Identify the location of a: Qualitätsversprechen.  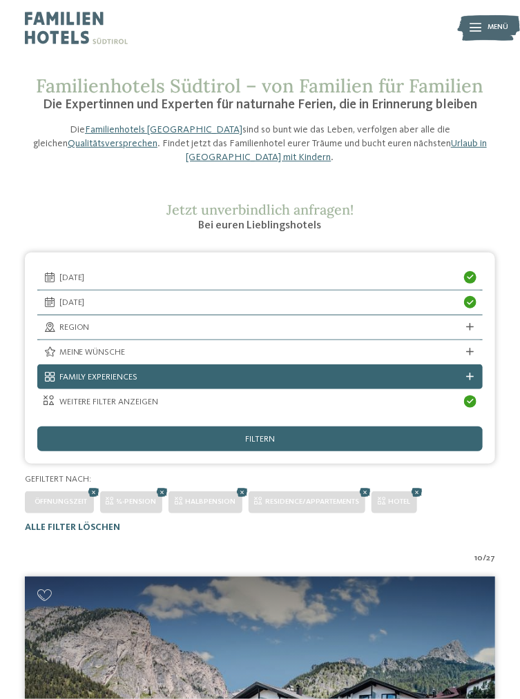
(113, 144).